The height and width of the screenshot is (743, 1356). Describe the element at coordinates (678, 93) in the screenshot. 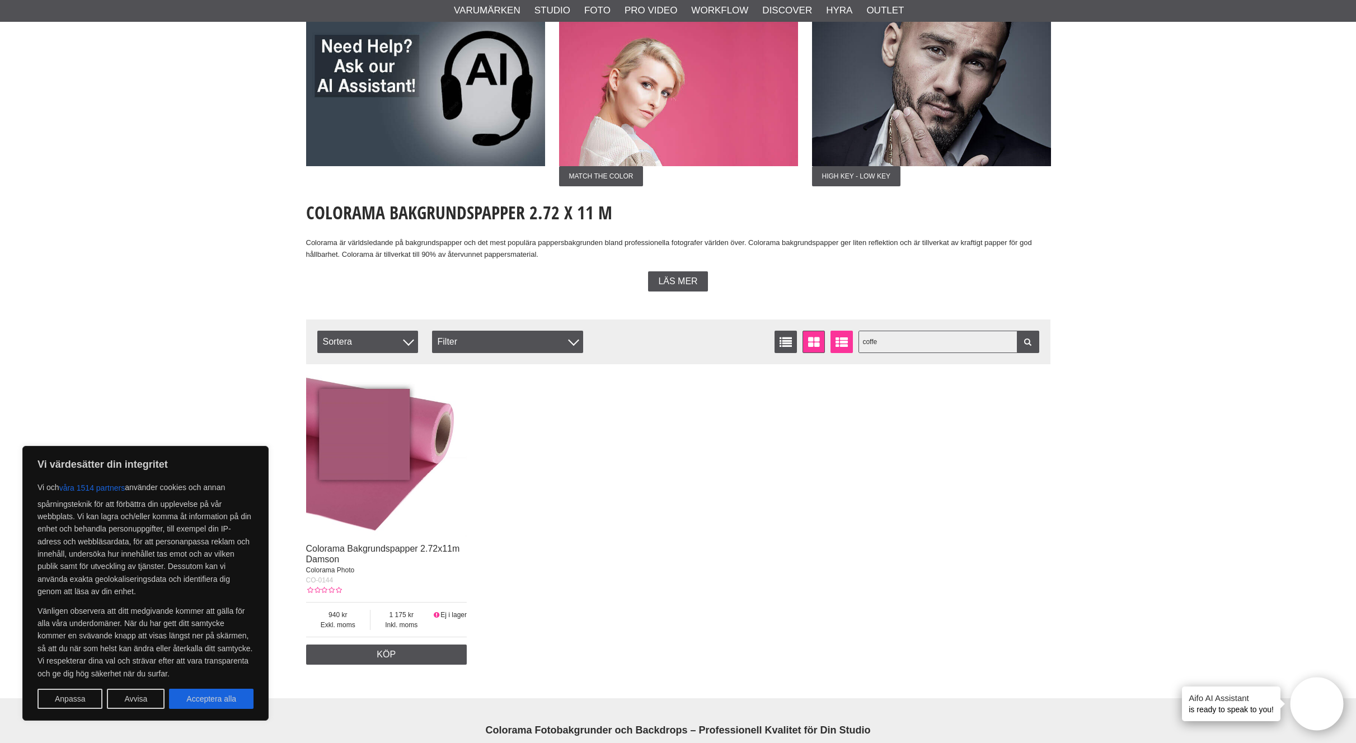

I see `img: Annons:002 ban-colorama-272x11-001.jpg` at that location.